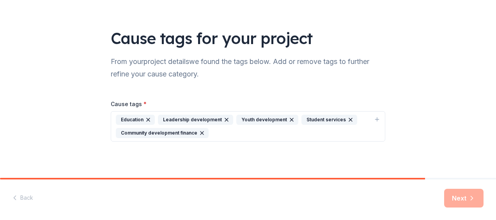  Describe the element at coordinates (195, 120) in the screenshot. I see `div: Leadership development` at that location.